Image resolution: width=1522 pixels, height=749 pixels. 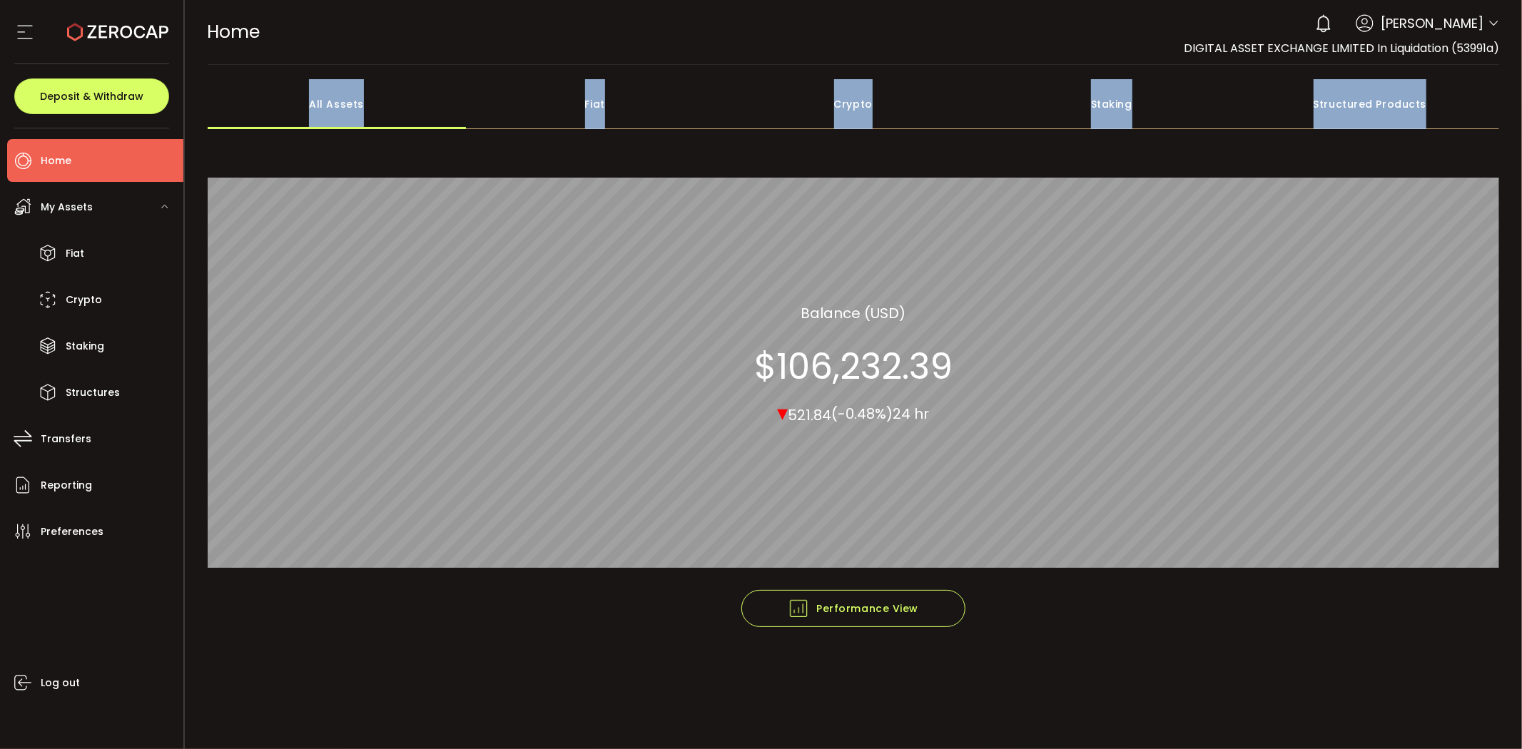 What do you see at coordinates (75, 253) in the screenshot?
I see `span: Fiat` at bounding box center [75, 253].